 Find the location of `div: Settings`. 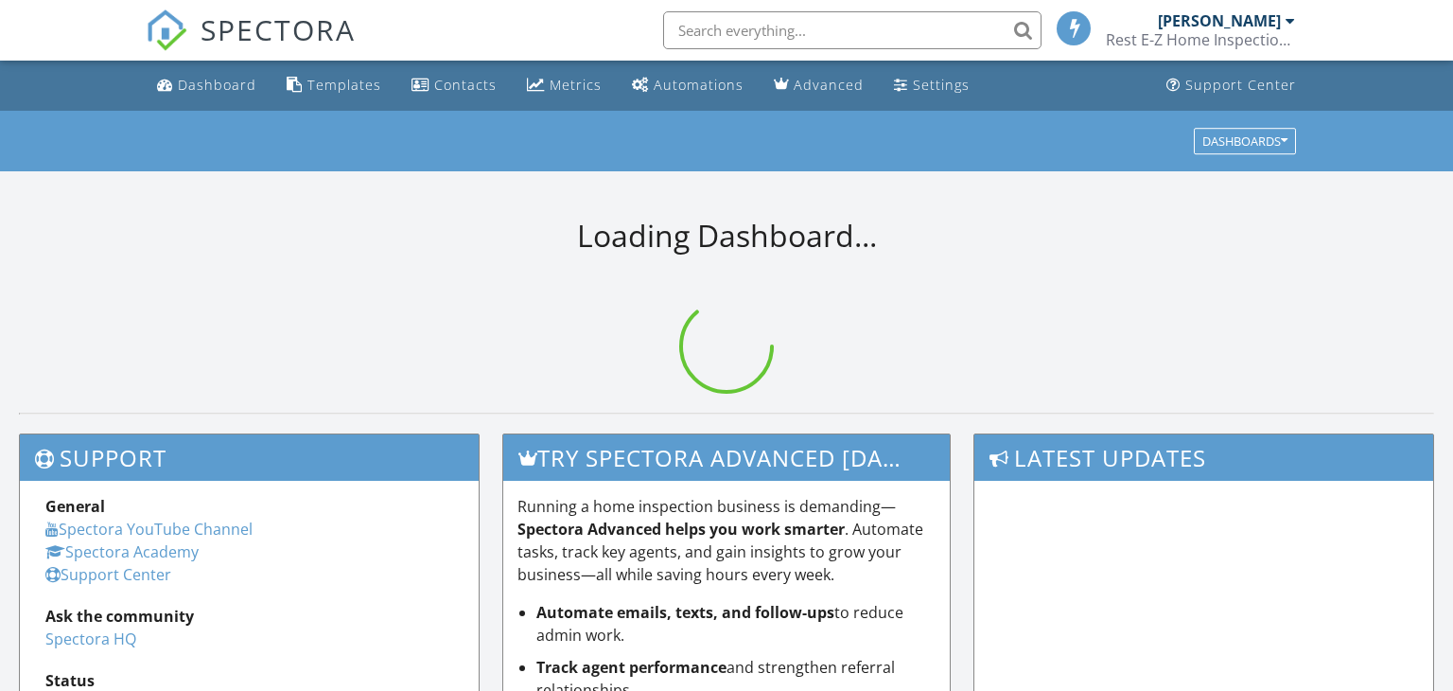

div: Settings is located at coordinates (941, 84).